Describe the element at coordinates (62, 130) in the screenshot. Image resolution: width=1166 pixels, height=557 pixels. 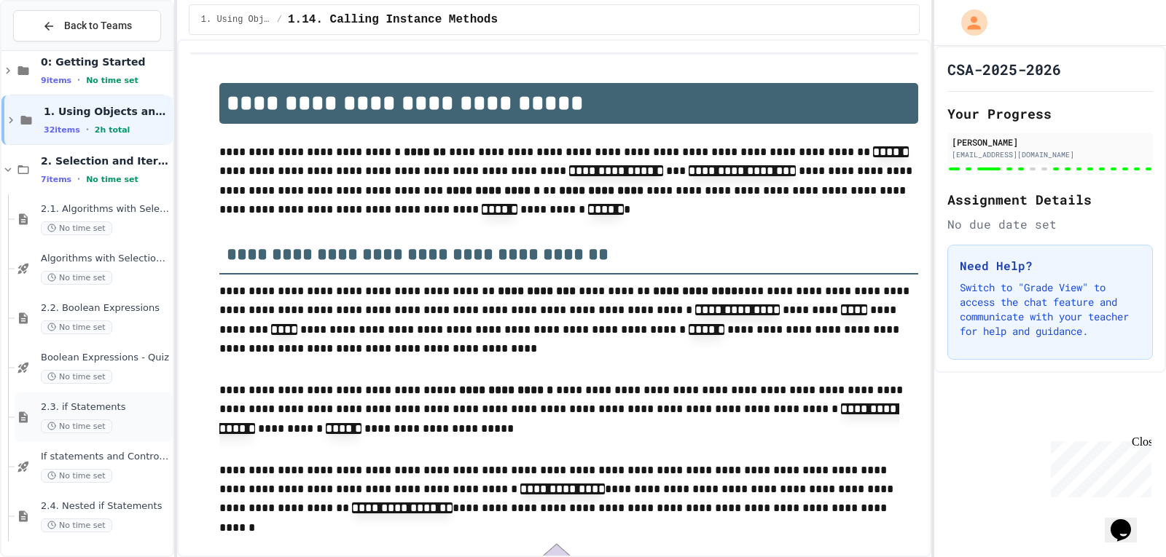
I see `span: 32 items` at that location.